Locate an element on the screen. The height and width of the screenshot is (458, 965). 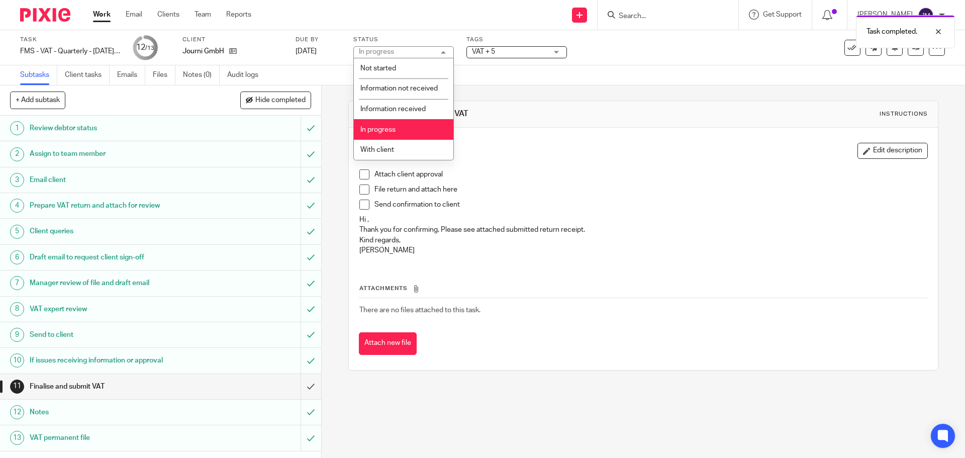
label: Task is located at coordinates (70, 40).